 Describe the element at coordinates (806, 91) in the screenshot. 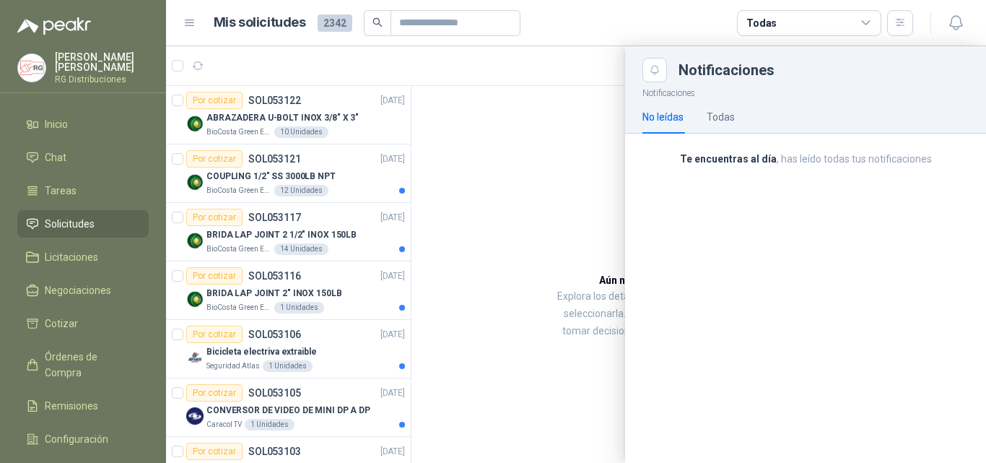

I see `p: Notificaciones` at that location.